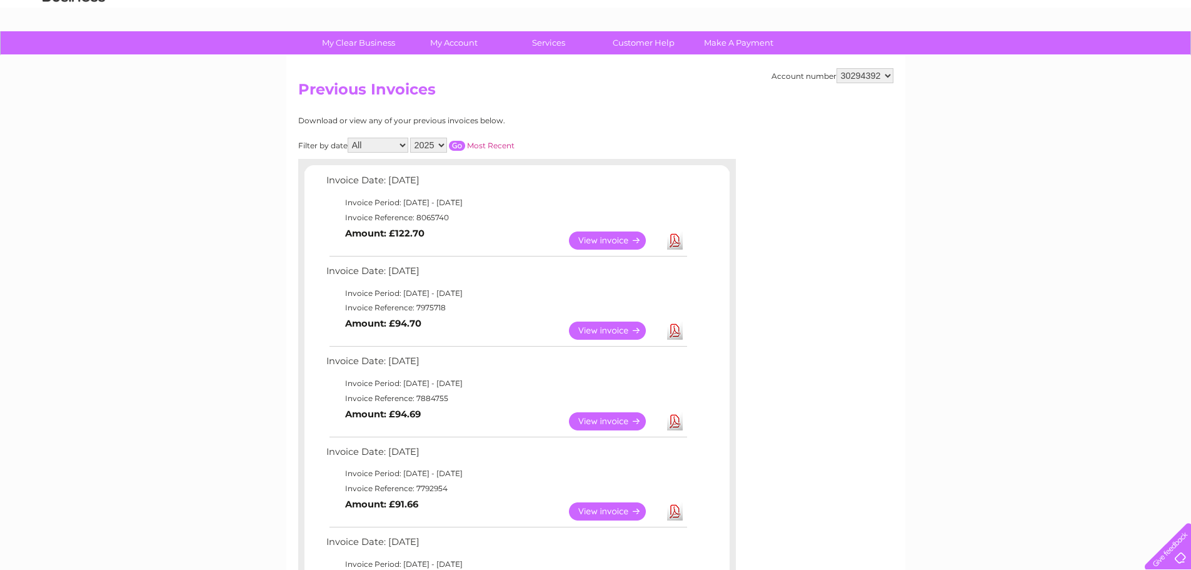 This screenshot has width=1191, height=570. I want to click on div: Account number, so click(832, 76).